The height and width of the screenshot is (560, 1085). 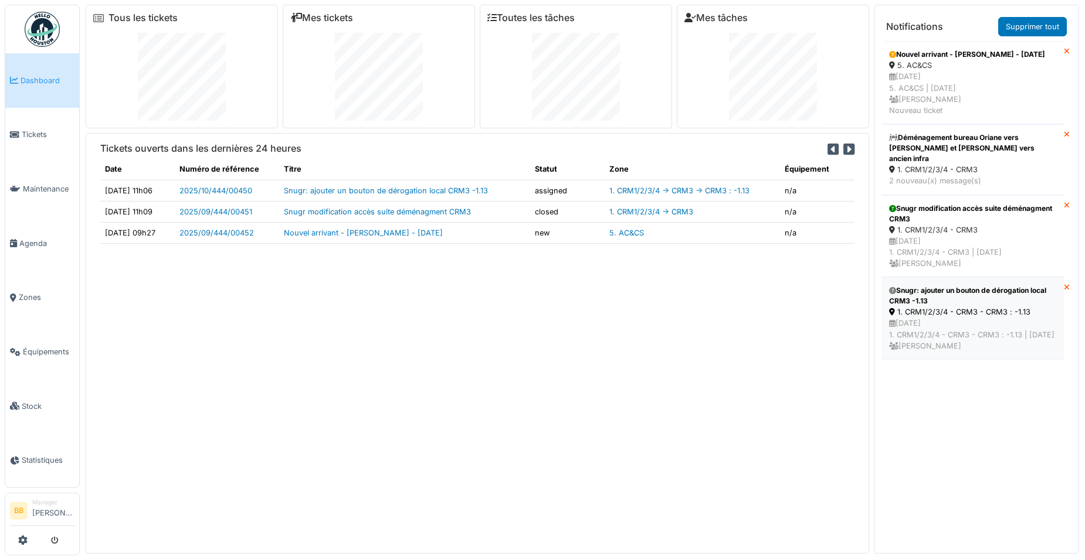 I want to click on div: Manager, so click(x=53, y=502).